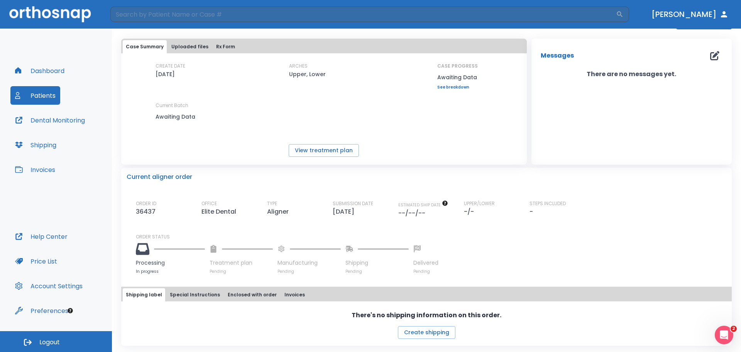  What do you see at coordinates (363, 14) in the screenshot?
I see `input: Search by Patient Name or Case #` at bounding box center [363, 14].